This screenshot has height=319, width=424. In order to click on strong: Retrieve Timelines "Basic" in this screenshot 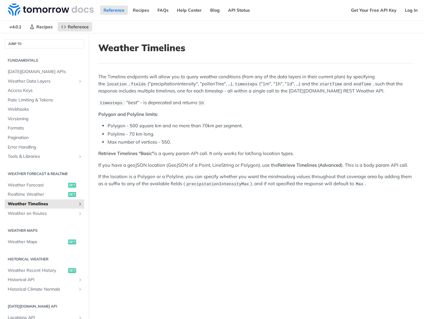, I will do `click(126, 153)`.